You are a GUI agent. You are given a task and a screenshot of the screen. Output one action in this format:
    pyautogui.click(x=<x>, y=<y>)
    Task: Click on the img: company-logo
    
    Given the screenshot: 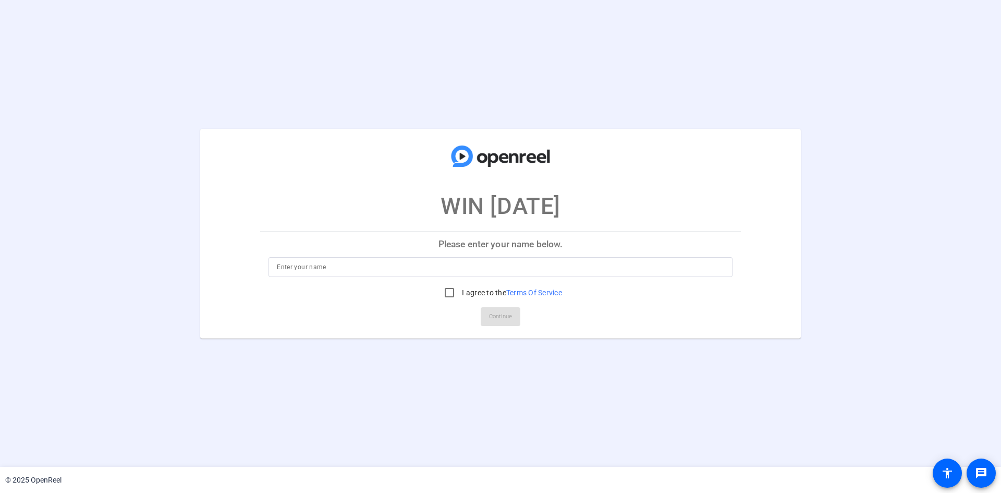 What is the action you would take?
    pyautogui.click(x=500, y=156)
    